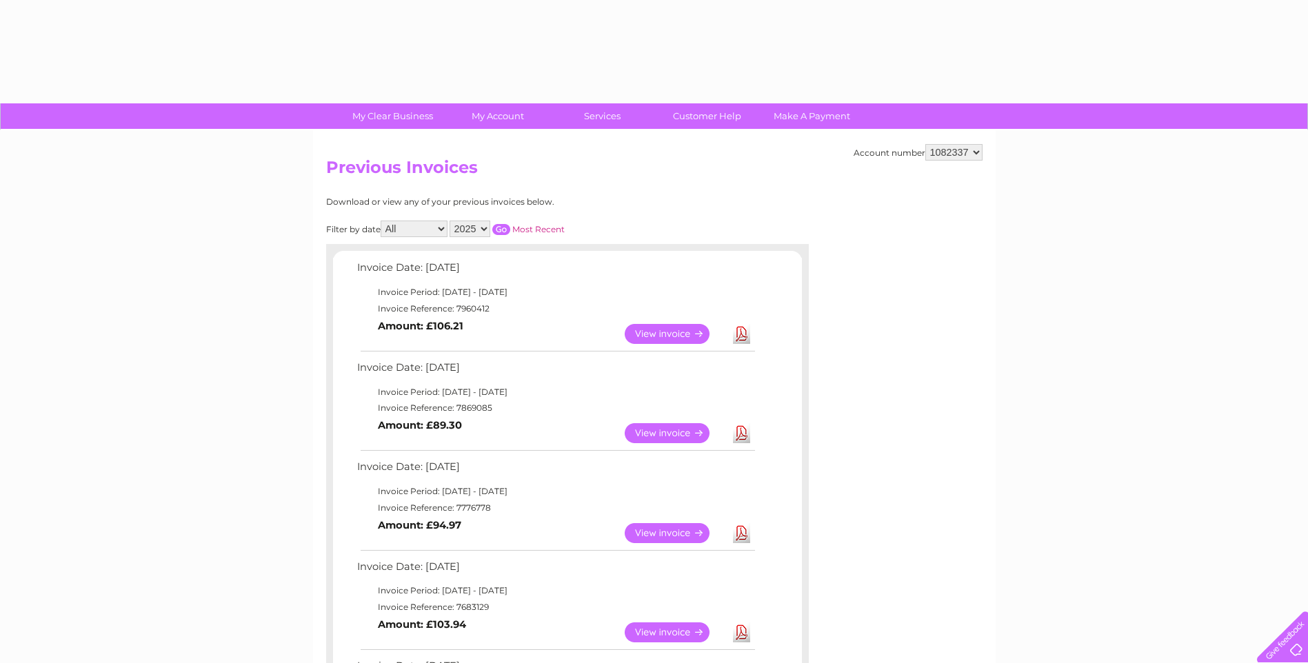 Image resolution: width=1308 pixels, height=663 pixels. I want to click on b: Amount: £94.97, so click(419, 525).